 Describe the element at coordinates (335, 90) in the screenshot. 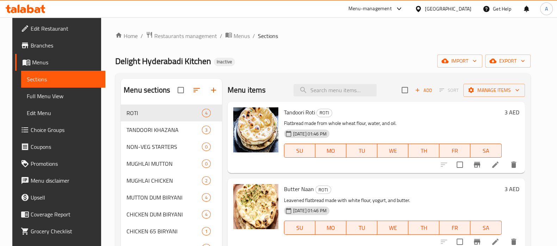

I see `input: search` at that location.